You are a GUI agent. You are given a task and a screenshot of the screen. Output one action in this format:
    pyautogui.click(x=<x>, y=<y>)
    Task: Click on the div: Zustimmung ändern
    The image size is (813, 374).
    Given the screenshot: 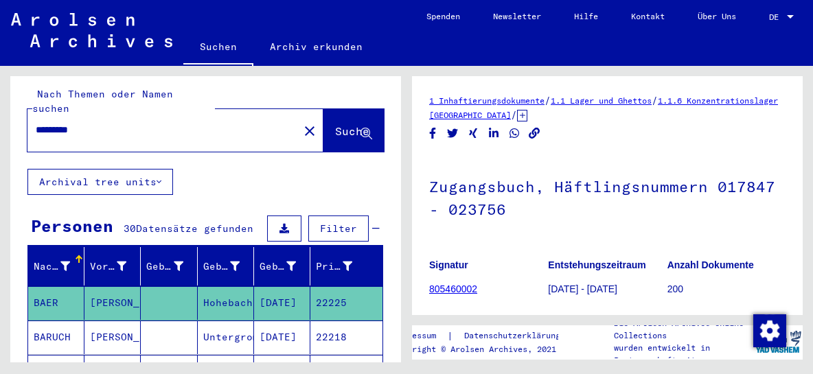 What is the action you would take?
    pyautogui.click(x=769, y=330)
    